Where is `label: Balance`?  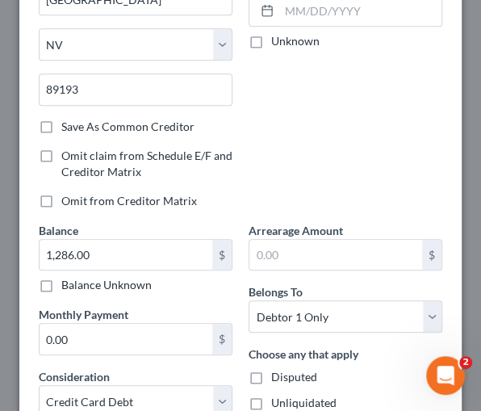 label: Balance is located at coordinates (58, 230).